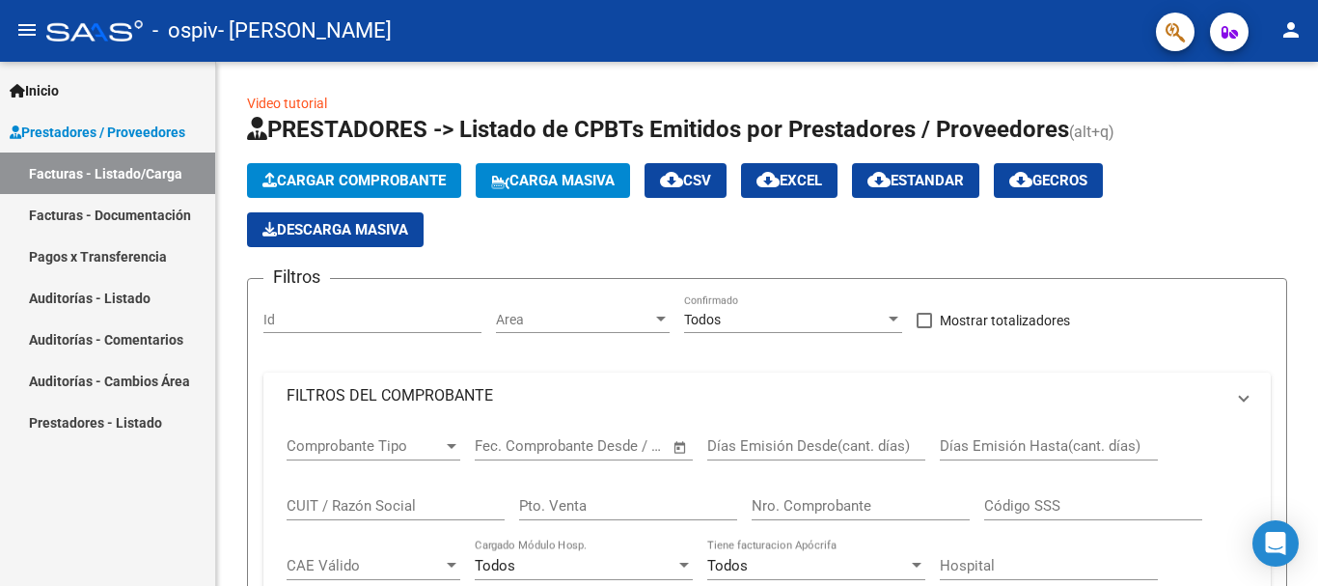 This screenshot has width=1318, height=586. Describe the element at coordinates (27, 30) in the screenshot. I see `mat-icon: menu` at that location.